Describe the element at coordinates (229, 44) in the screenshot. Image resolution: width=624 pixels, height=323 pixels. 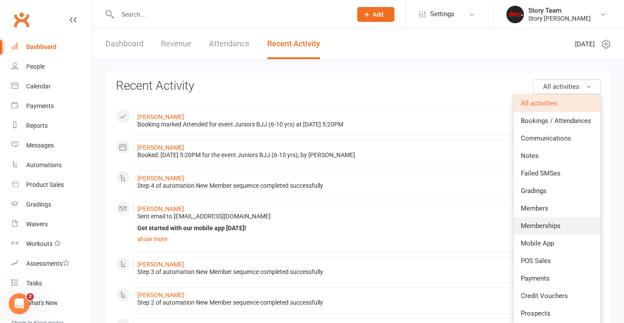
I see `a: Attendance` at that location.